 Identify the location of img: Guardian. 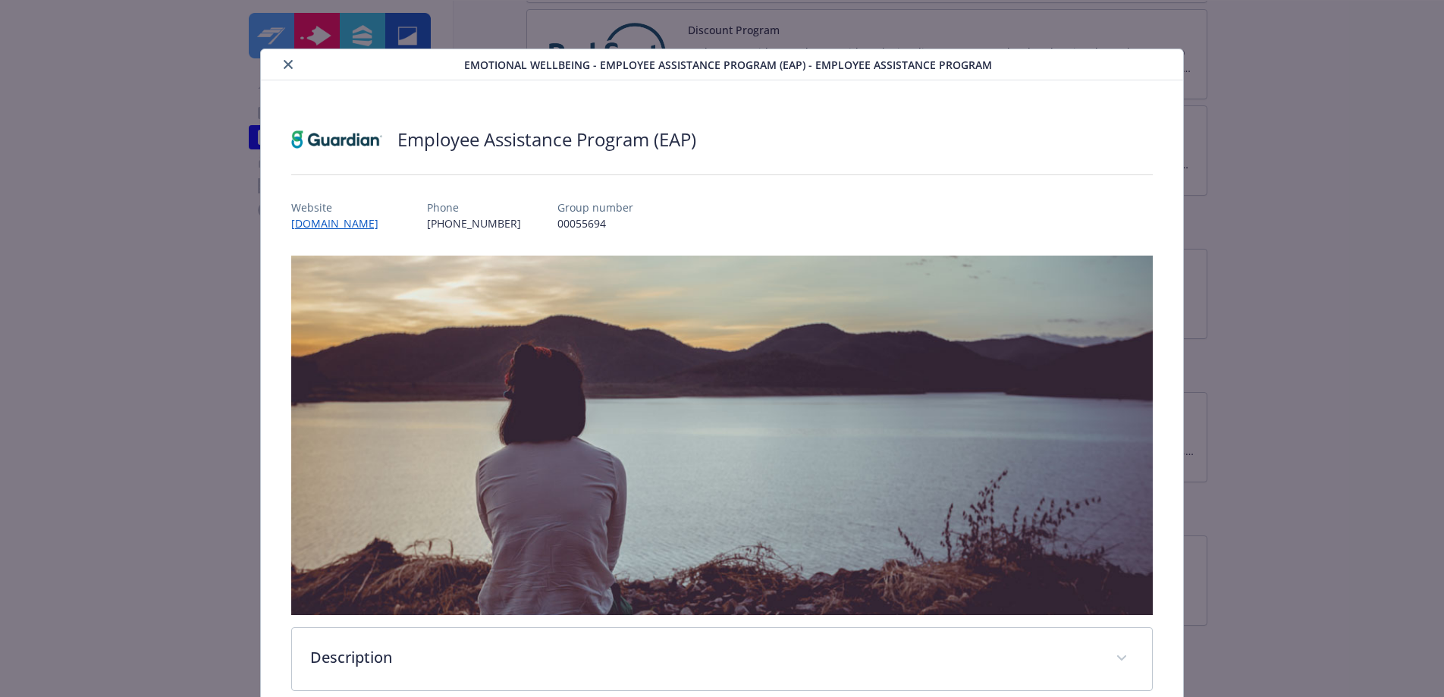
(337, 140).